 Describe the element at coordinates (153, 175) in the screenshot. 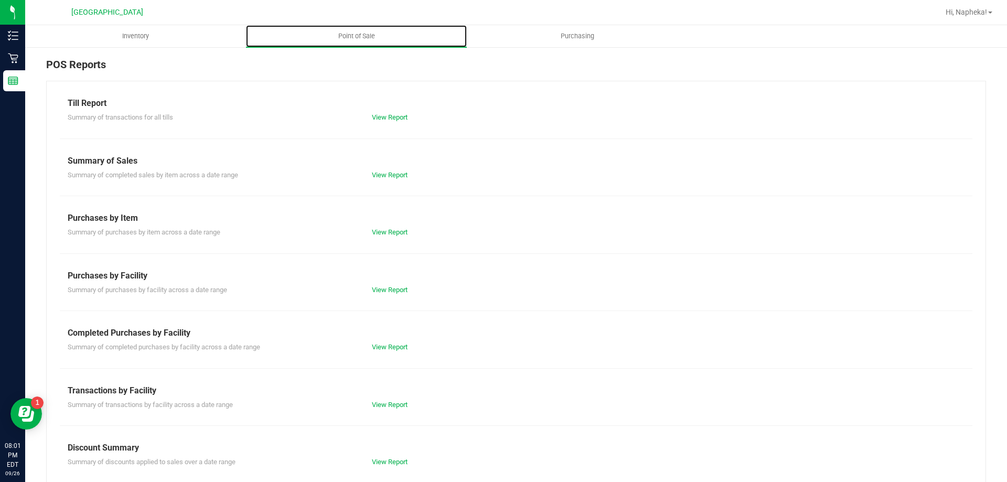

I see `span: Summary of completed sales by item across a date range` at that location.